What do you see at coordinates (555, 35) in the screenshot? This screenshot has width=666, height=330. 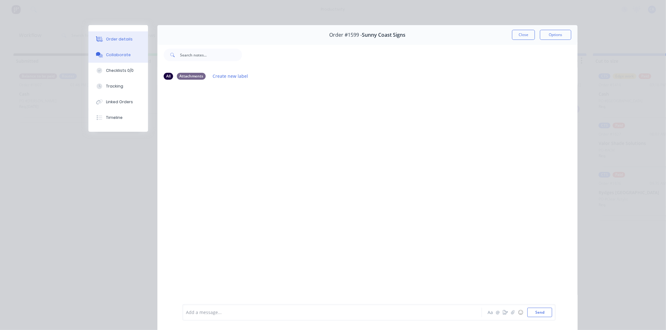 I see `button: Options` at bounding box center [555, 35].